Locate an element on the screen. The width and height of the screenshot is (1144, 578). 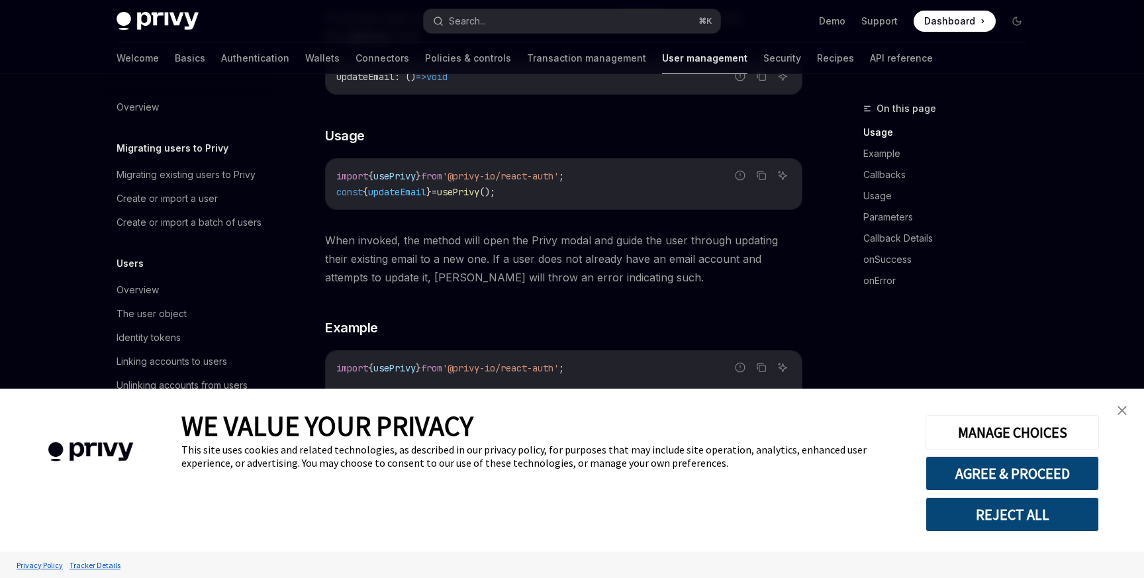
a: Unlinking accounts from users is located at coordinates (191, 385).